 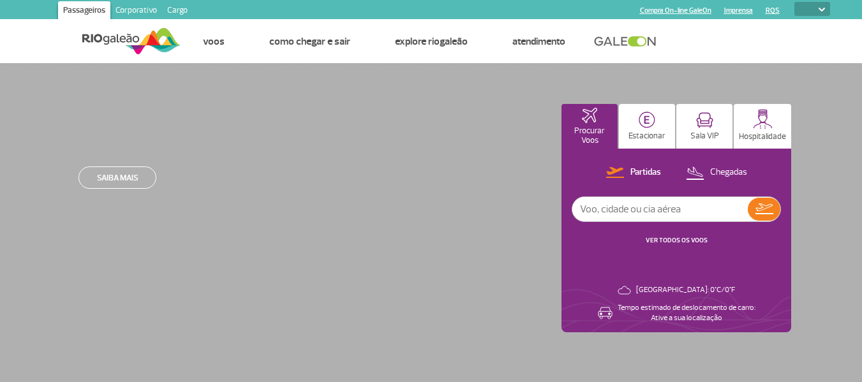 What do you see at coordinates (660, 209) in the screenshot?
I see `input: Voo, cidade ou cia aérea` at bounding box center [660, 209].